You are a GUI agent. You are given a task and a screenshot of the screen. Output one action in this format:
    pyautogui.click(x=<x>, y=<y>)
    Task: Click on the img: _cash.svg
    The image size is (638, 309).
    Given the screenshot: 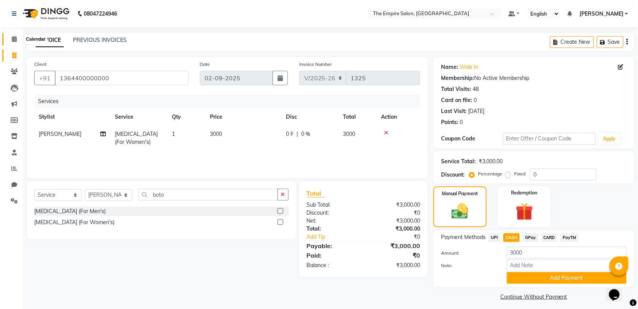 What is the action you would take?
    pyautogui.click(x=460, y=211)
    